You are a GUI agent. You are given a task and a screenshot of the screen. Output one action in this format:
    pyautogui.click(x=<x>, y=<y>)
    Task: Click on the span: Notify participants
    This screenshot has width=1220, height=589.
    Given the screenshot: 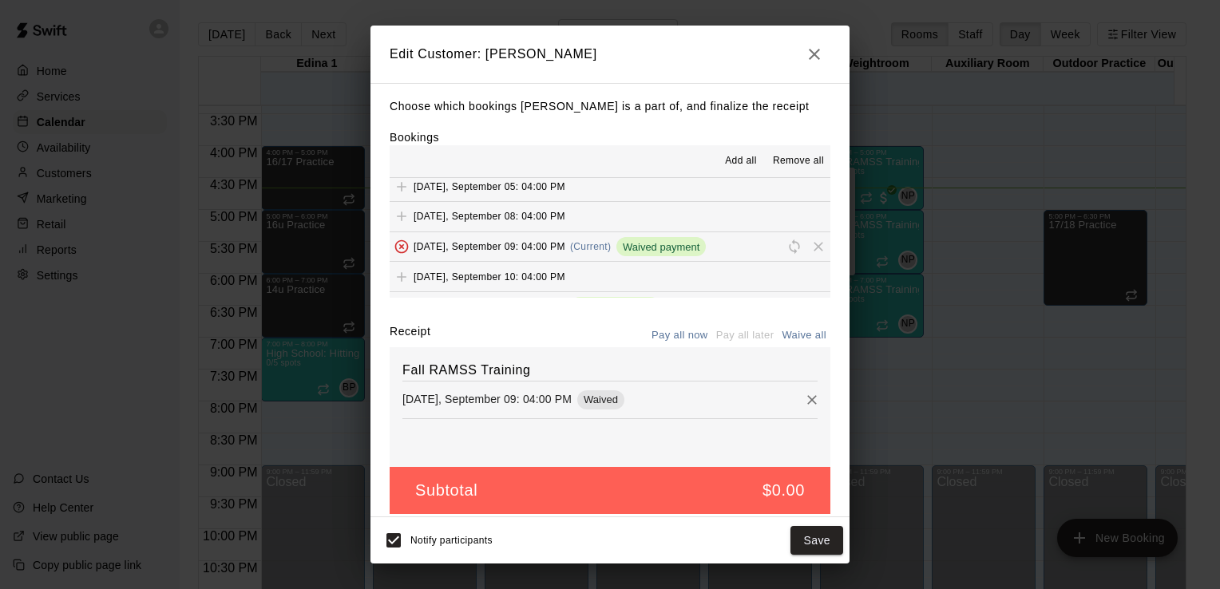 What is the action you would take?
    pyautogui.click(x=451, y=541)
    